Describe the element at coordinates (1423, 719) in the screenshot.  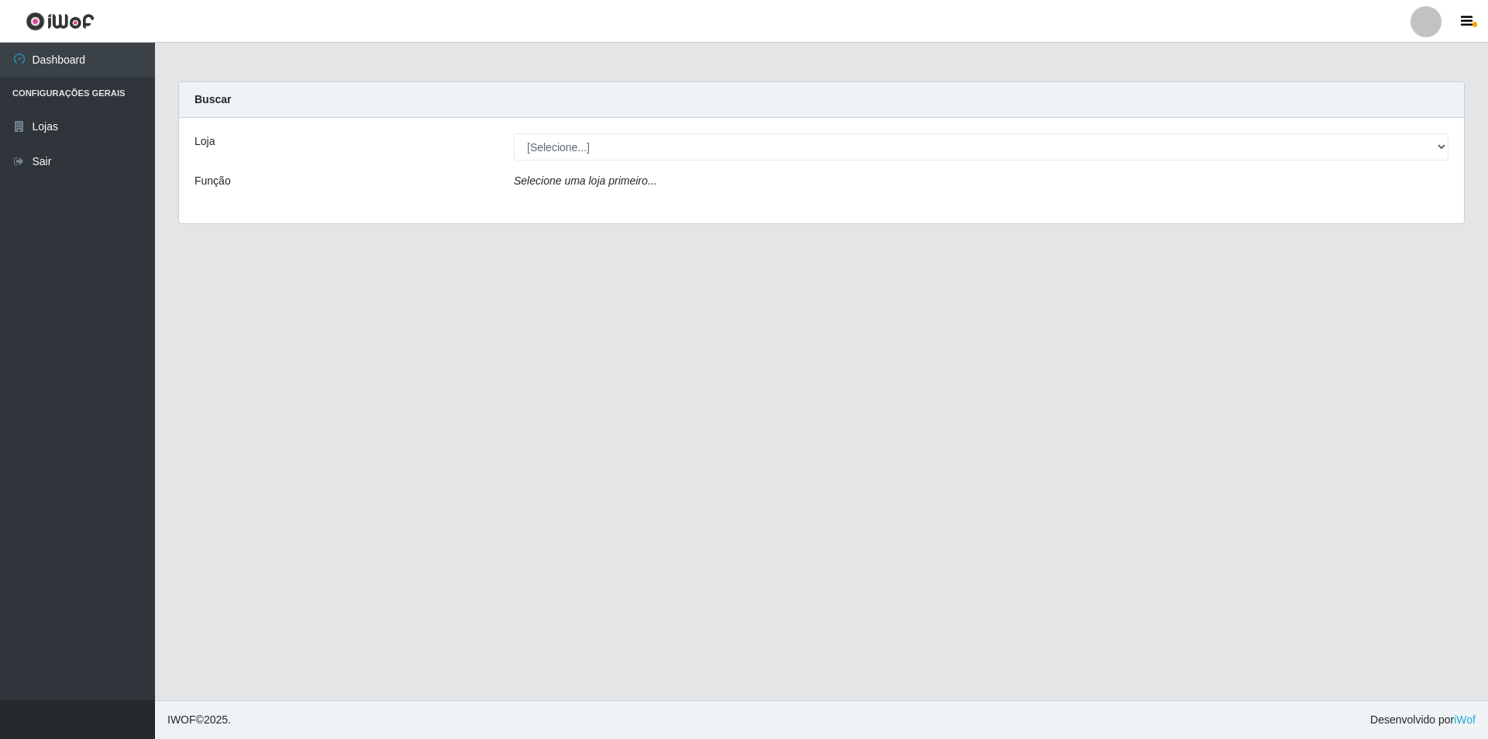
I see `span: Desenvolvido por` at that location.